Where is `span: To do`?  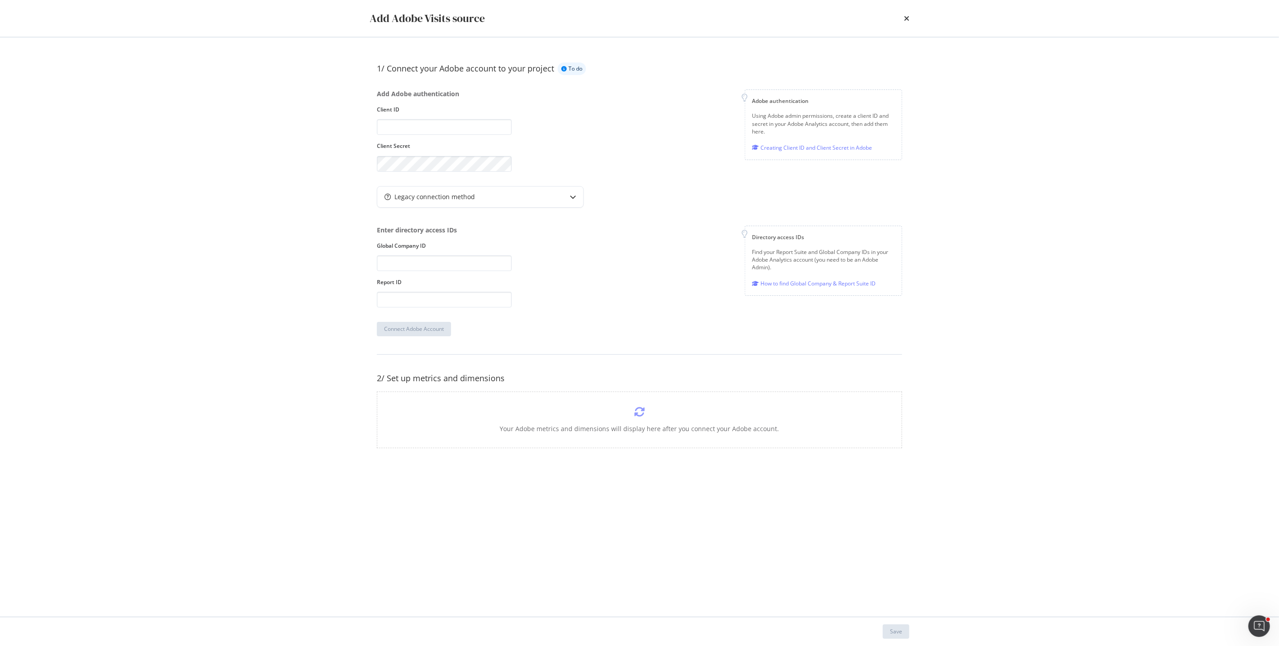
span: To do is located at coordinates (575, 69).